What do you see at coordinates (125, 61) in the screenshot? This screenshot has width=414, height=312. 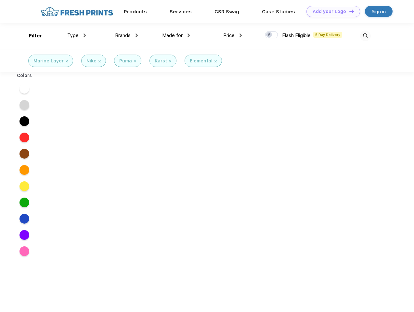 I see `div: Puma` at bounding box center [125, 61].